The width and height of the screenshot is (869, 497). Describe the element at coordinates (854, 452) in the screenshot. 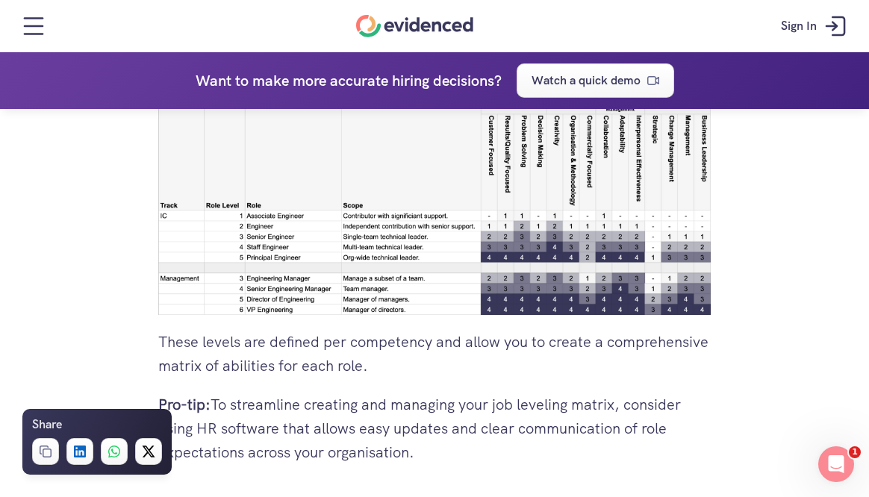

I see `span: 1` at that location.